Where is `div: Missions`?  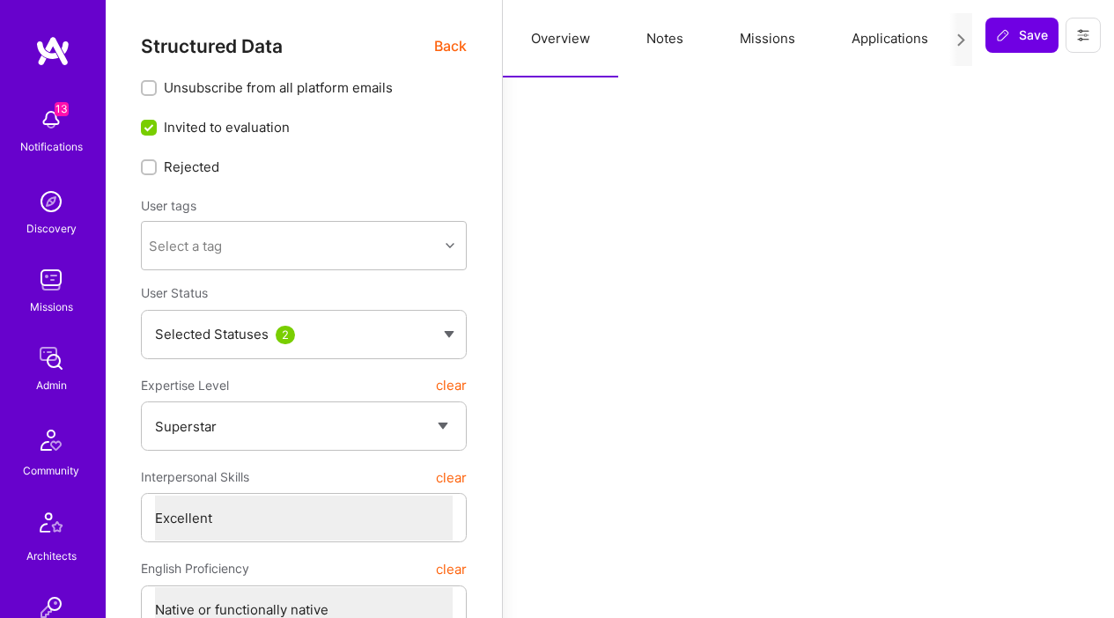
div: Missions is located at coordinates (51, 306).